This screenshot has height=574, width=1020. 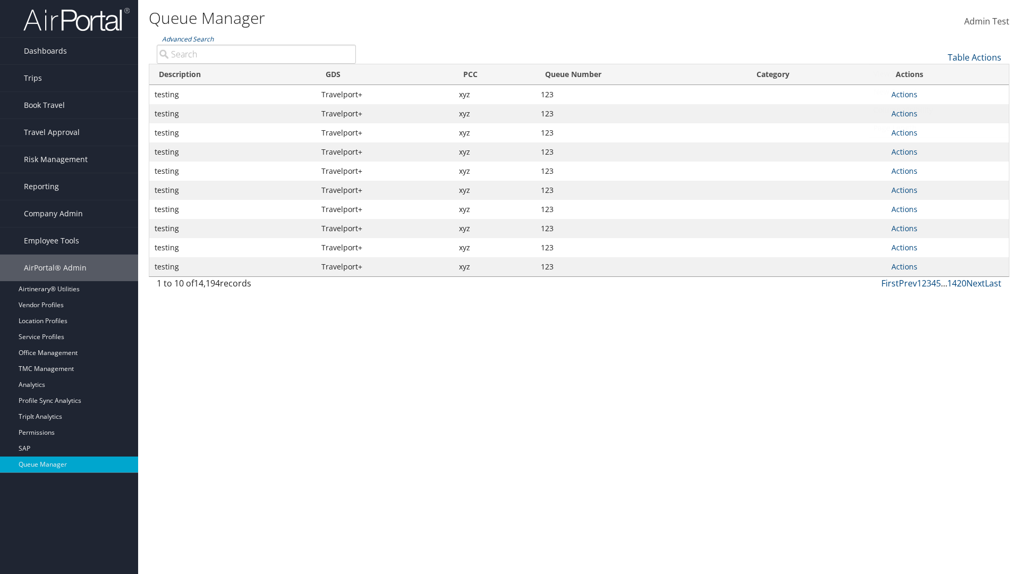 What do you see at coordinates (52, 241) in the screenshot?
I see `span: Employee Tools` at bounding box center [52, 241].